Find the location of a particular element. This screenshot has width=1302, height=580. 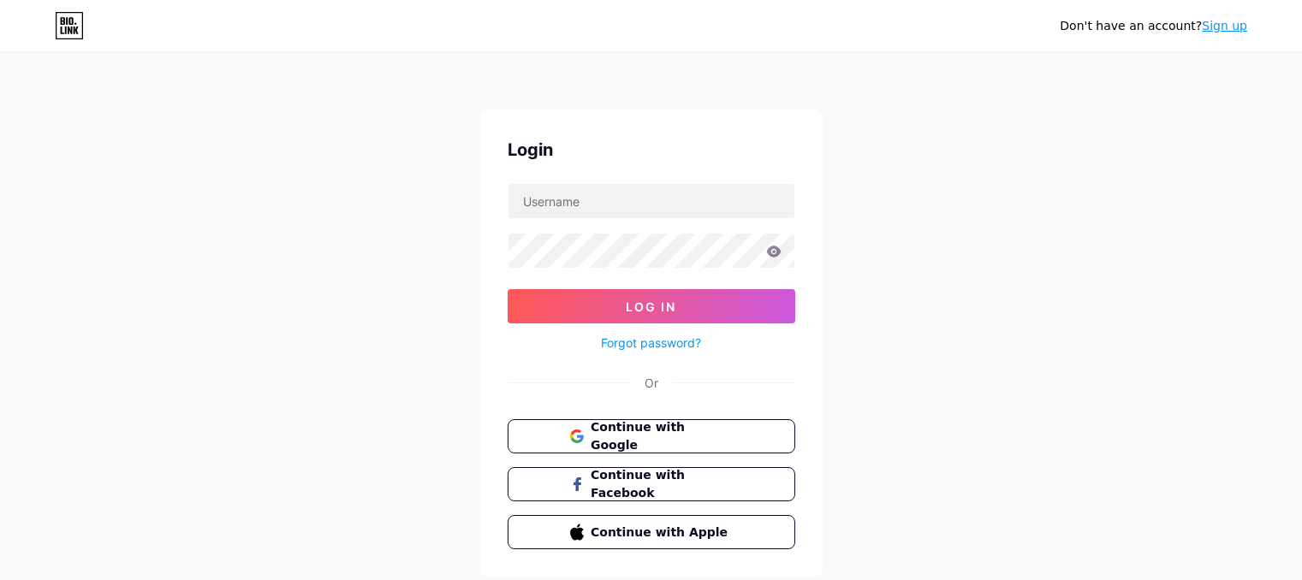

button: Continue with Facebook is located at coordinates (651, 484).